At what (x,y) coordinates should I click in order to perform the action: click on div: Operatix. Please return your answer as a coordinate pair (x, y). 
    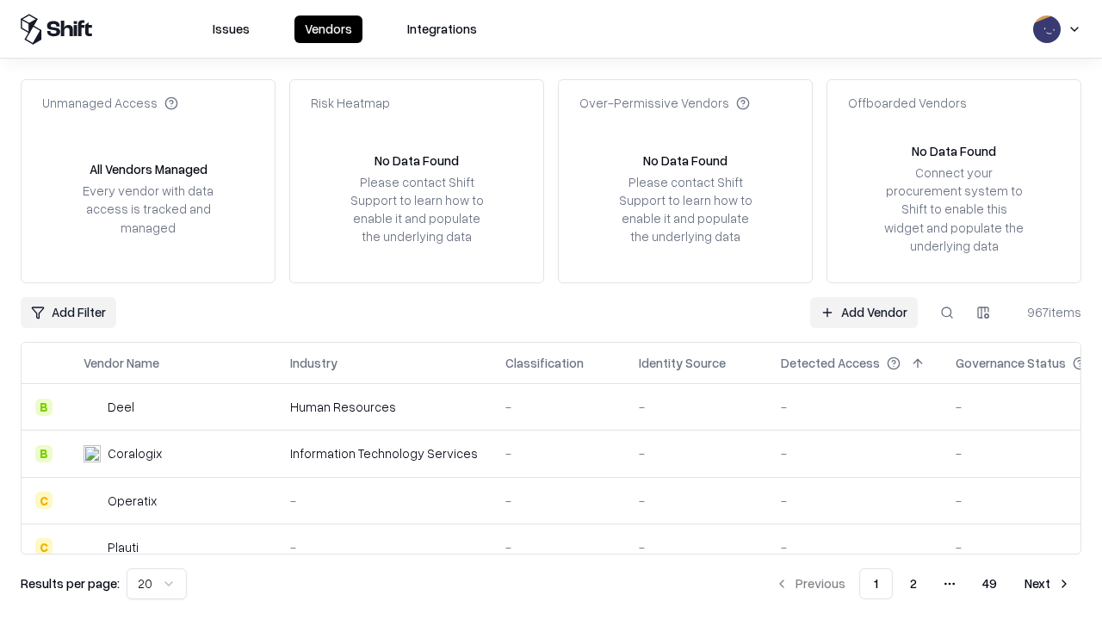
    Looking at the image, I should click on (132, 500).